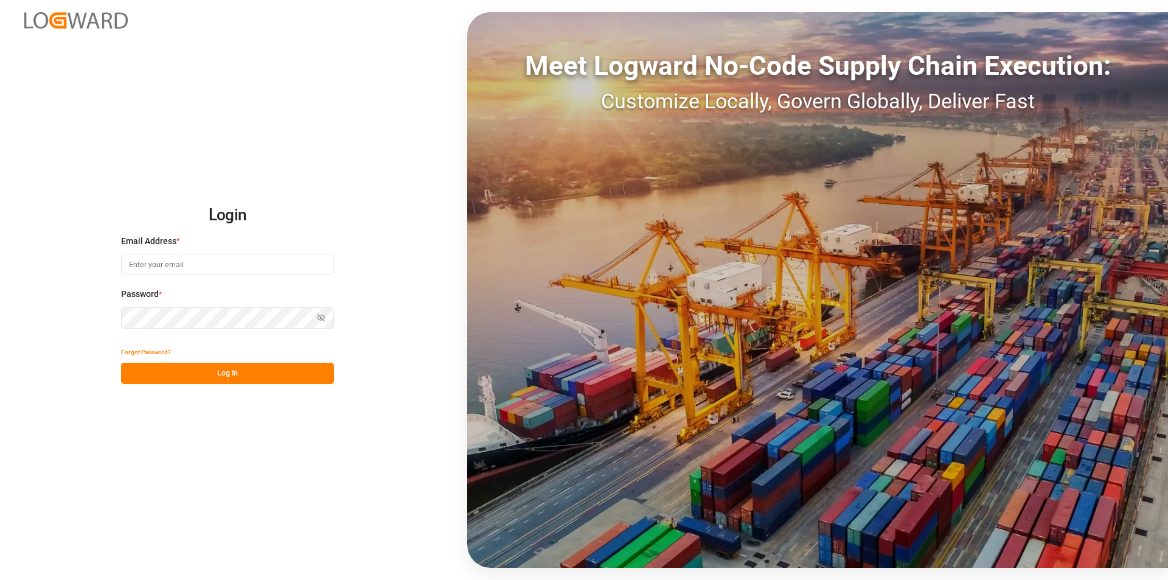 This screenshot has height=580, width=1168. Describe the element at coordinates (228, 373) in the screenshot. I see `button: Log In` at that location.